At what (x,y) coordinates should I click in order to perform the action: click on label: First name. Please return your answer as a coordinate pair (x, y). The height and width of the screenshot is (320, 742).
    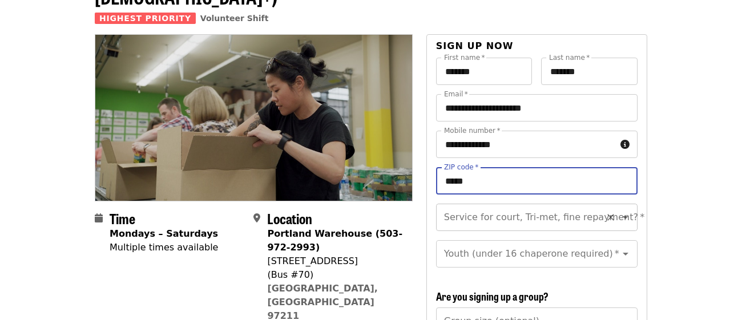
    Looking at the image, I should click on (465, 58).